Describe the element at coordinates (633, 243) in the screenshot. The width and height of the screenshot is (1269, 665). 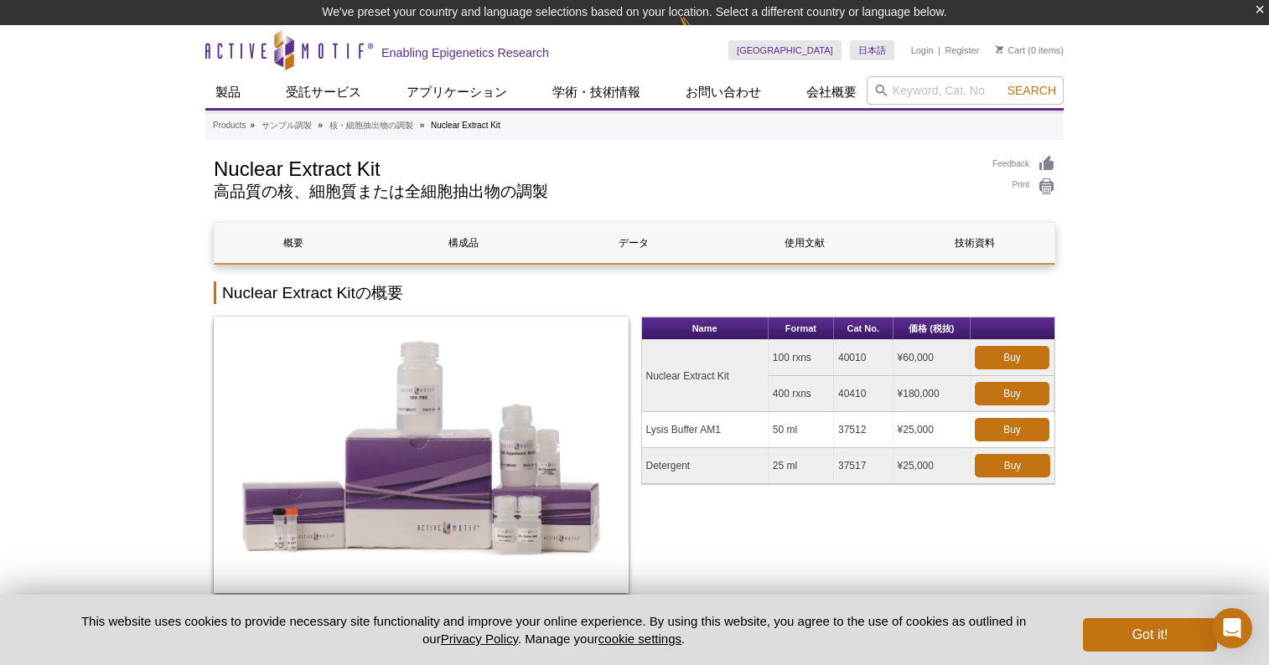
I see `a: データ` at that location.